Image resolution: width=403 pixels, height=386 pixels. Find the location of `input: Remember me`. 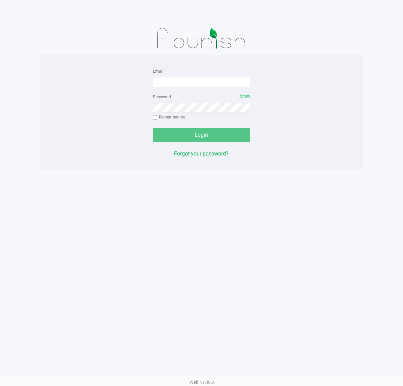

input: Remember me is located at coordinates (155, 118).